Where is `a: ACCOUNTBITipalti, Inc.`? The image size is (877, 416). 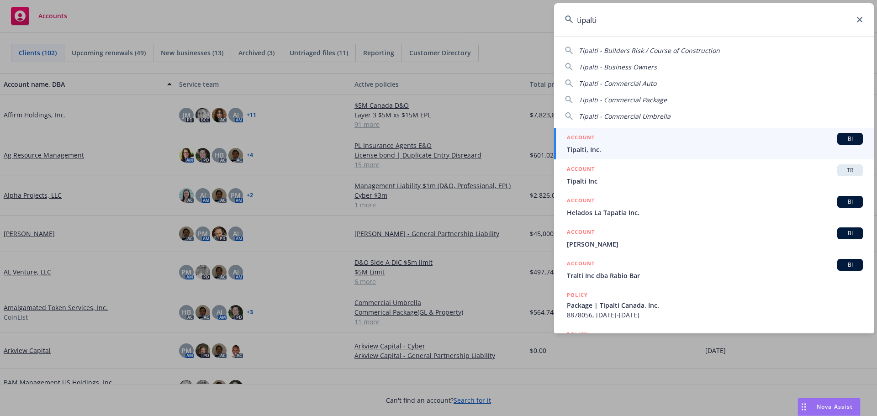
a: ACCOUNTBITipalti, Inc. is located at coordinates (714, 143).